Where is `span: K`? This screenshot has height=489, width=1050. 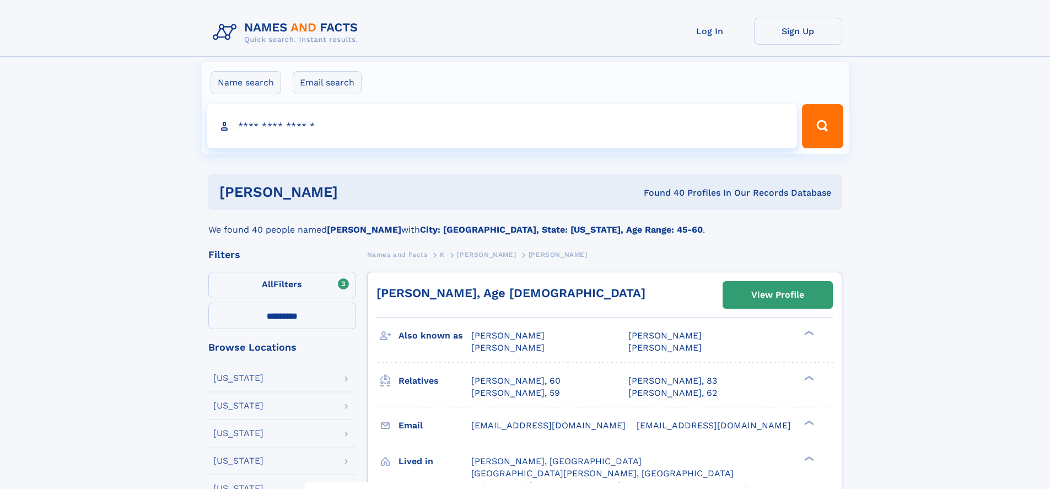
span: K is located at coordinates (442, 255).